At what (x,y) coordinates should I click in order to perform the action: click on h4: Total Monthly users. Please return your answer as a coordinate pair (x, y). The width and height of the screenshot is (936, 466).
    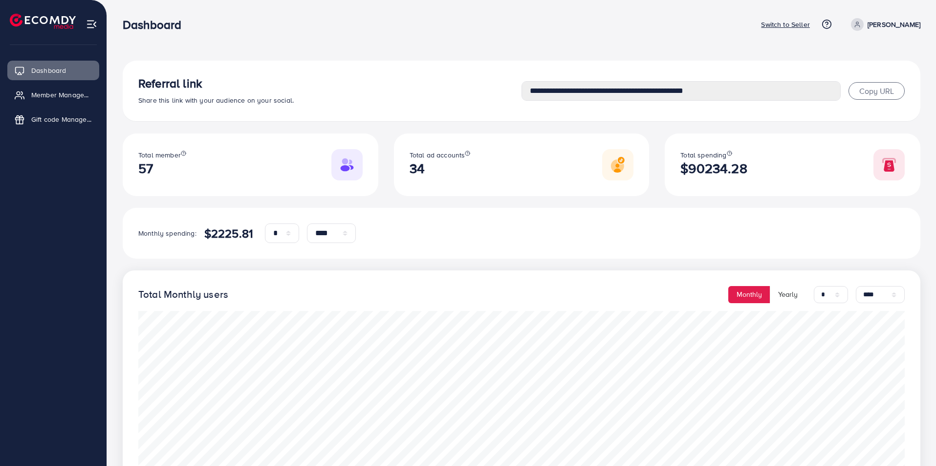
    Looking at the image, I should click on (183, 294).